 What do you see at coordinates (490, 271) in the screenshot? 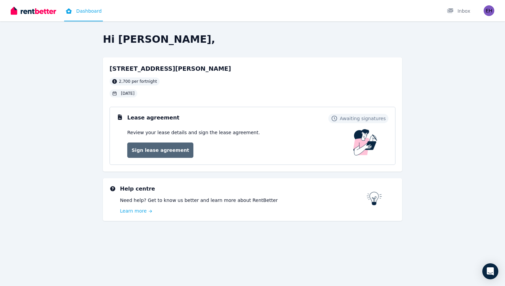
I see `div: Open Intercom Messenger` at bounding box center [490, 271].